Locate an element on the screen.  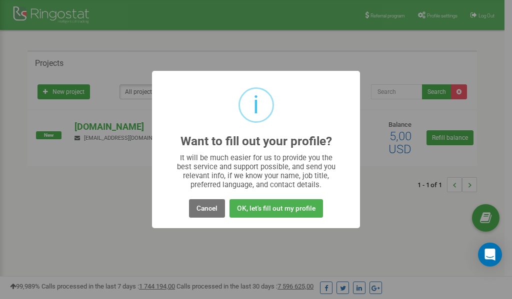
div: i is located at coordinates (256, 105).